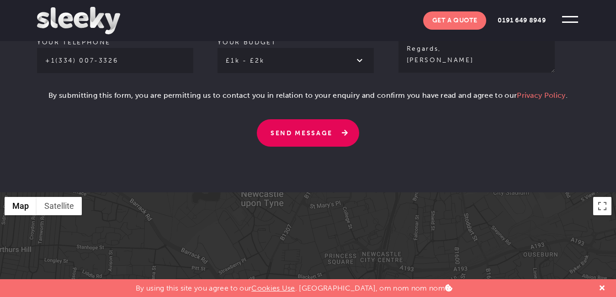 The image size is (616, 297). What do you see at coordinates (522, 21) in the screenshot?
I see `a: 0191 649 8949` at bounding box center [522, 21].